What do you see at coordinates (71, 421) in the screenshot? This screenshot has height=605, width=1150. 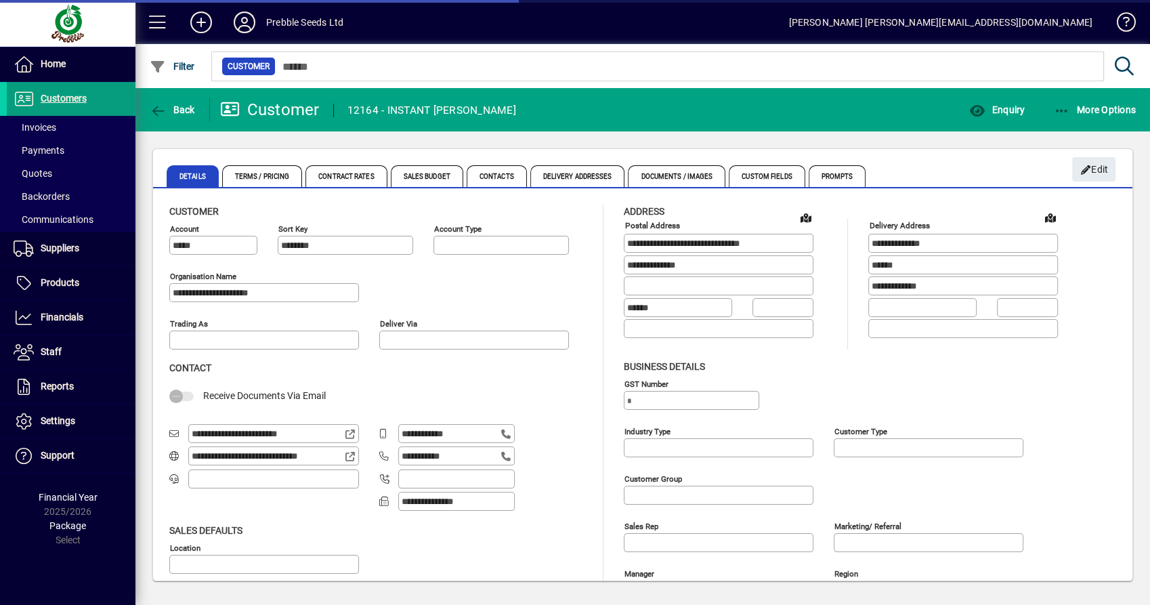 I see `a: Settings` at bounding box center [71, 421].